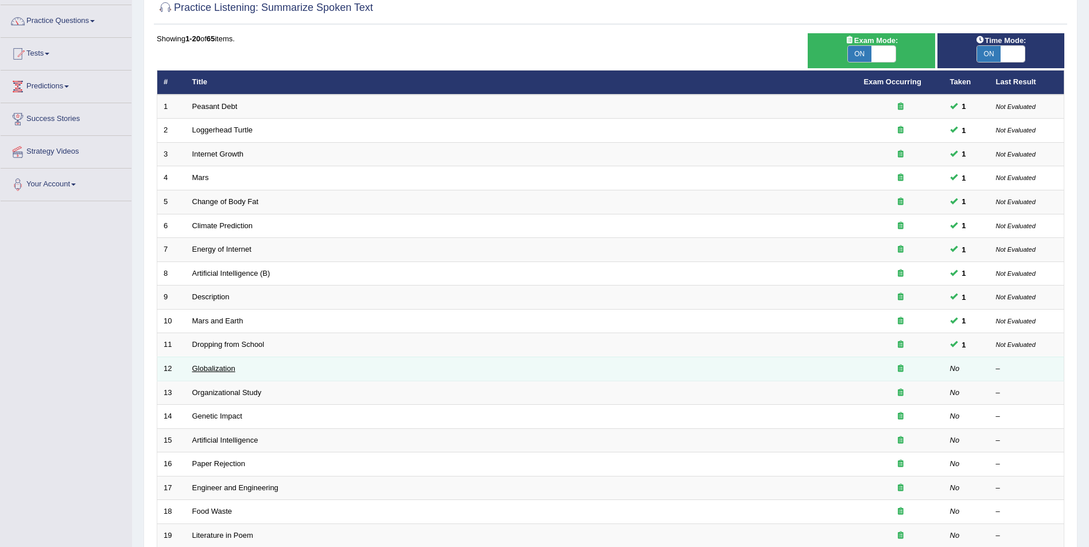 Image resolution: width=1089 pixels, height=547 pixels. What do you see at coordinates (226, 201) in the screenshot?
I see `a: Change of Body Fat` at bounding box center [226, 201].